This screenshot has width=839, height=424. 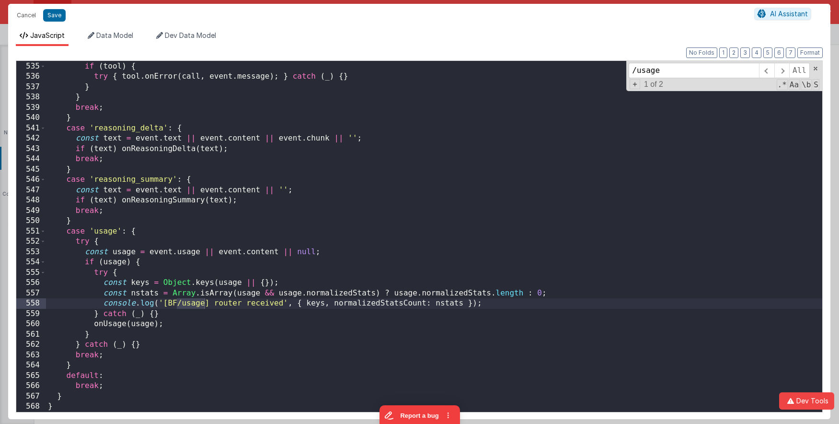 I want to click on div: 559, so click(x=31, y=314).